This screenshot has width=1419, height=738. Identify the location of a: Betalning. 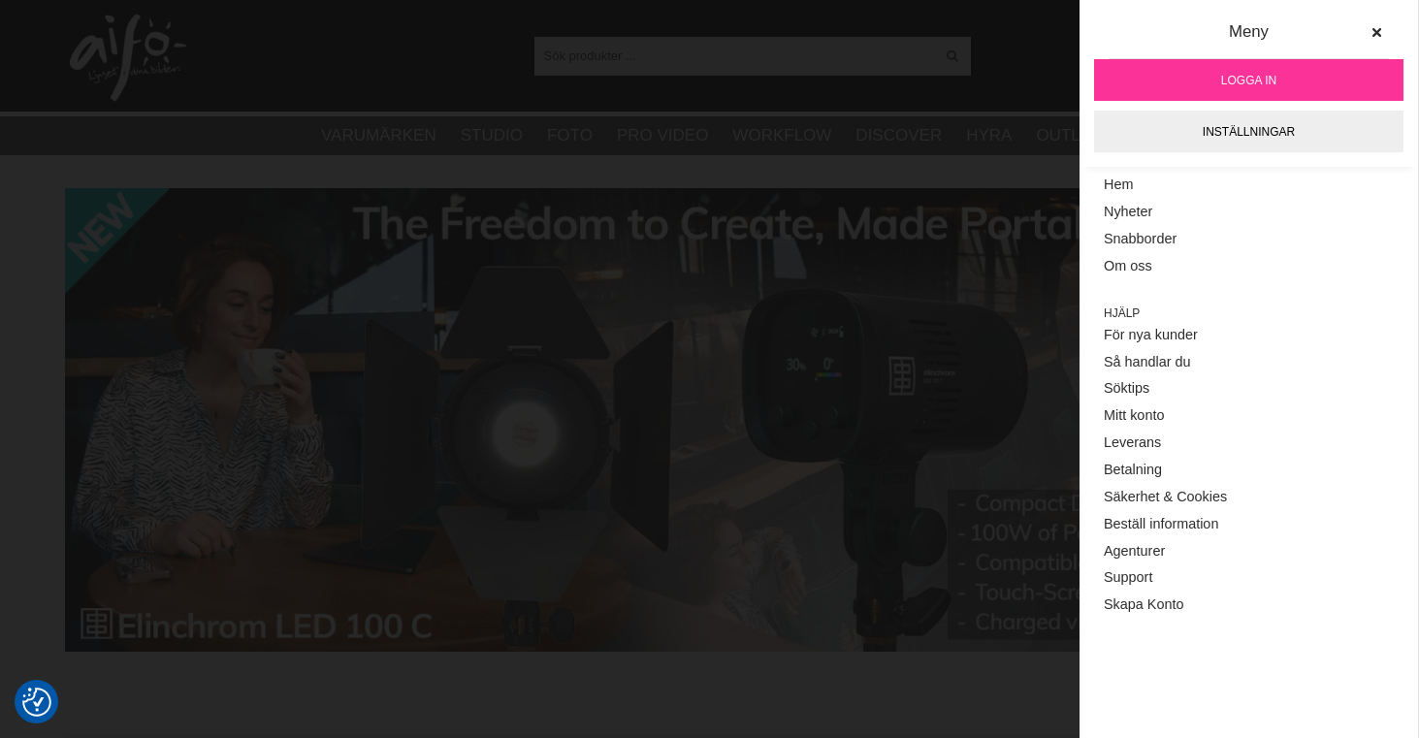
(1249, 471).